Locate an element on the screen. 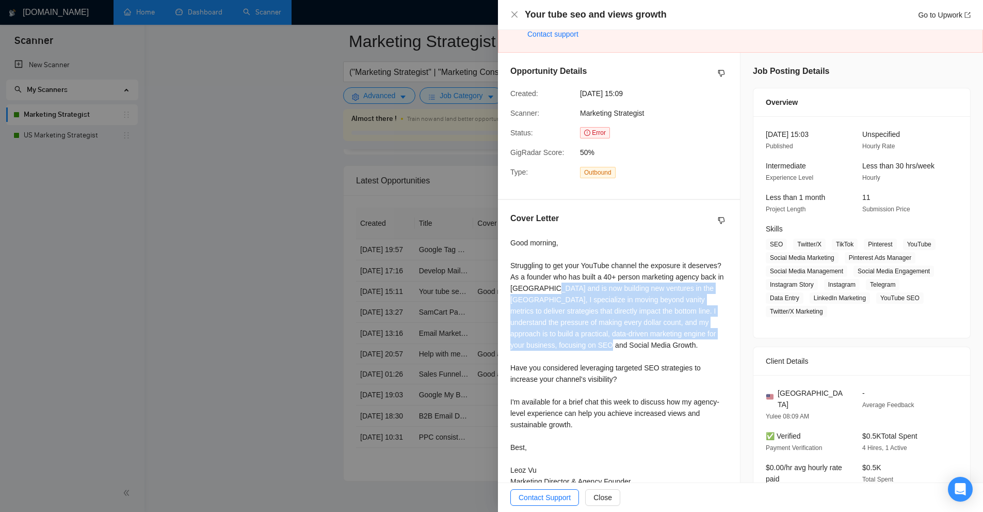 This screenshot has height=512, width=983. span: Status: is located at coordinates (522, 133).